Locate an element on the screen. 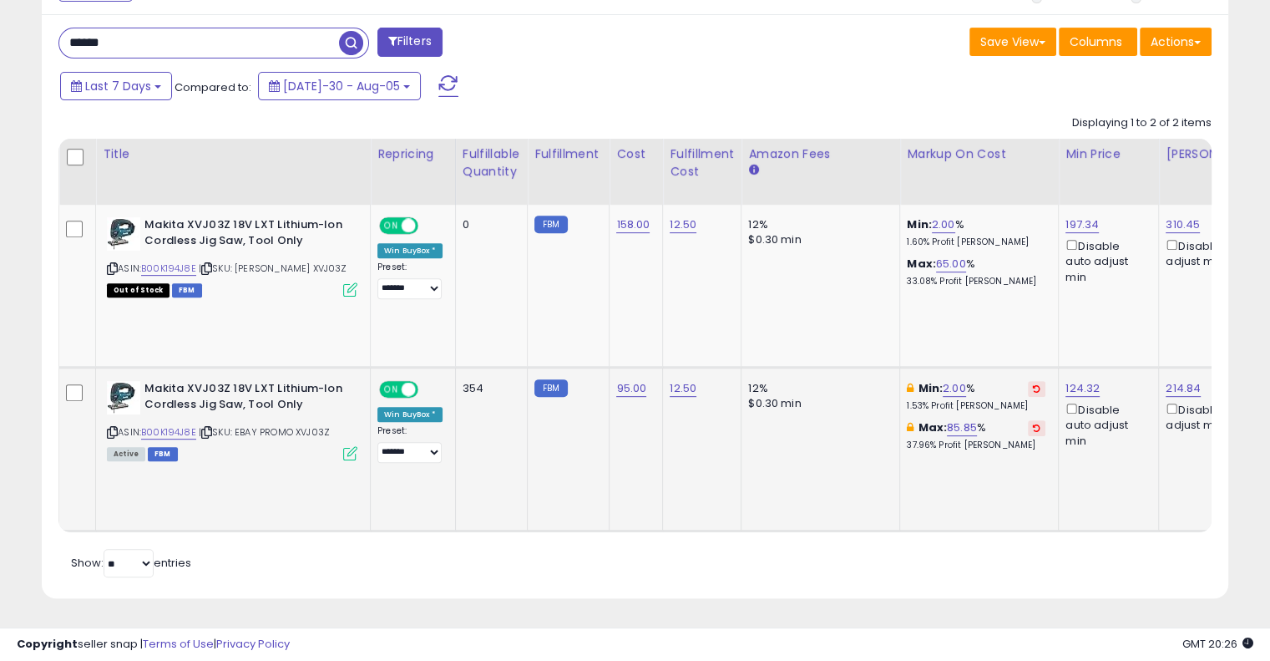 This screenshot has width=1270, height=661. a: 197.34 is located at coordinates (1082, 225).